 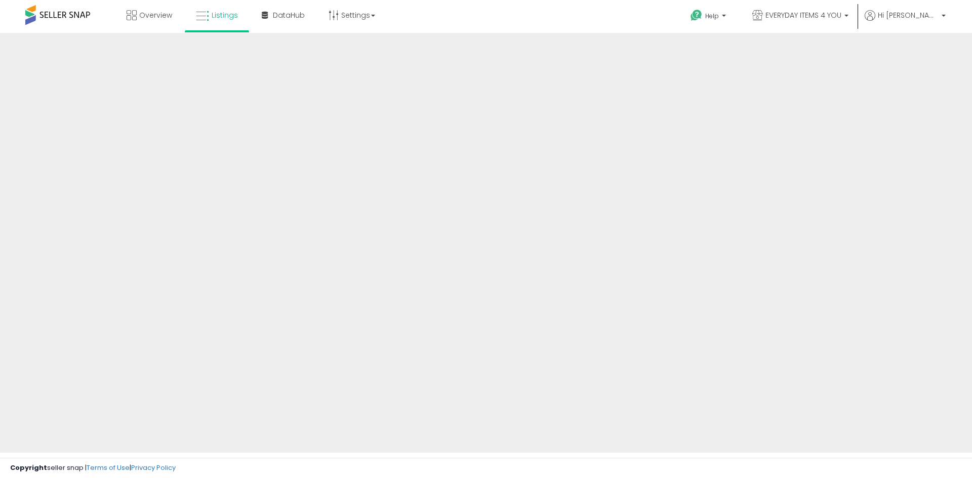 What do you see at coordinates (289, 15) in the screenshot?
I see `span: DataHub` at bounding box center [289, 15].